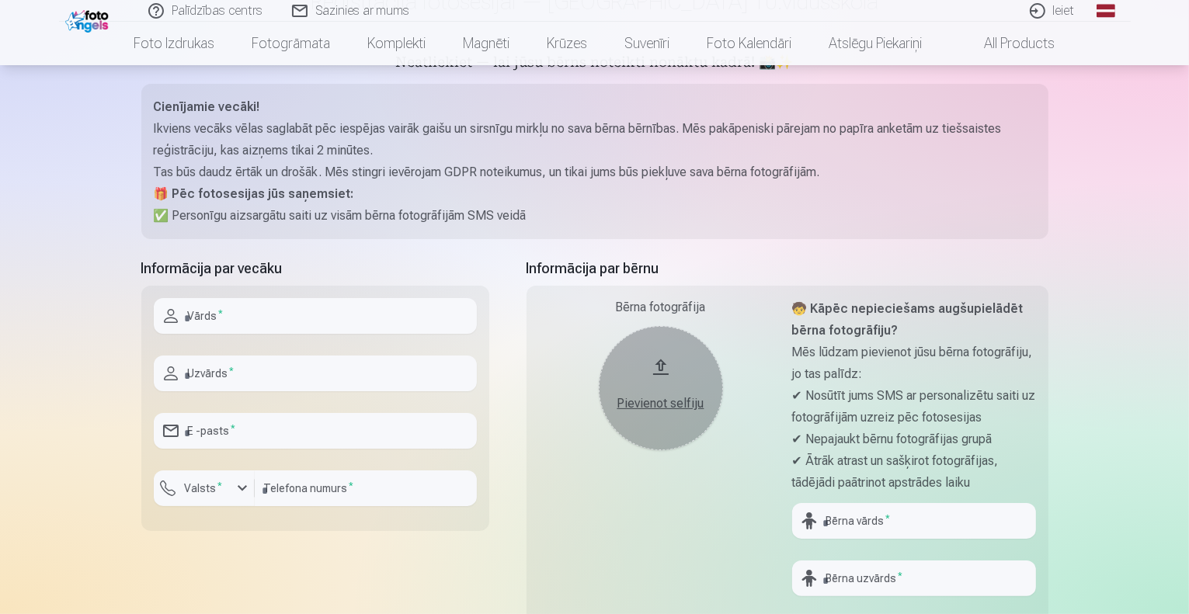  I want to click on button: Pievienot selfiju, so click(661, 388).